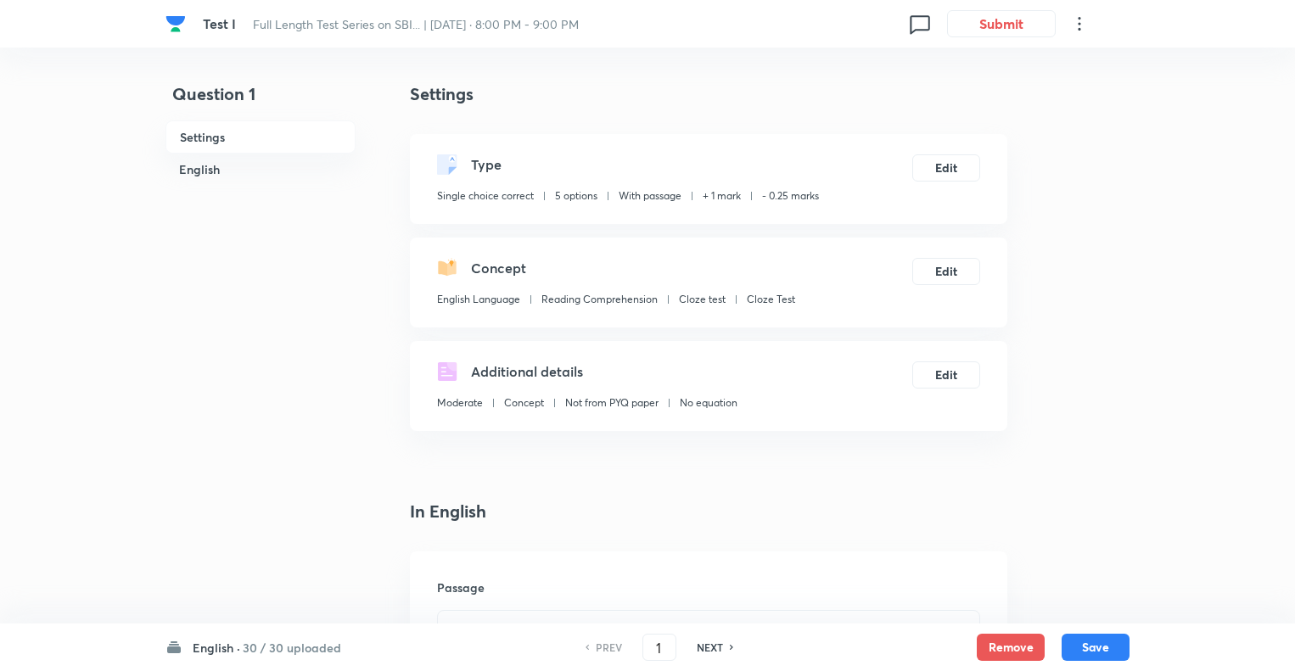 The height and width of the screenshot is (671, 1295). Describe the element at coordinates (261, 169) in the screenshot. I see `h6: English` at that location.